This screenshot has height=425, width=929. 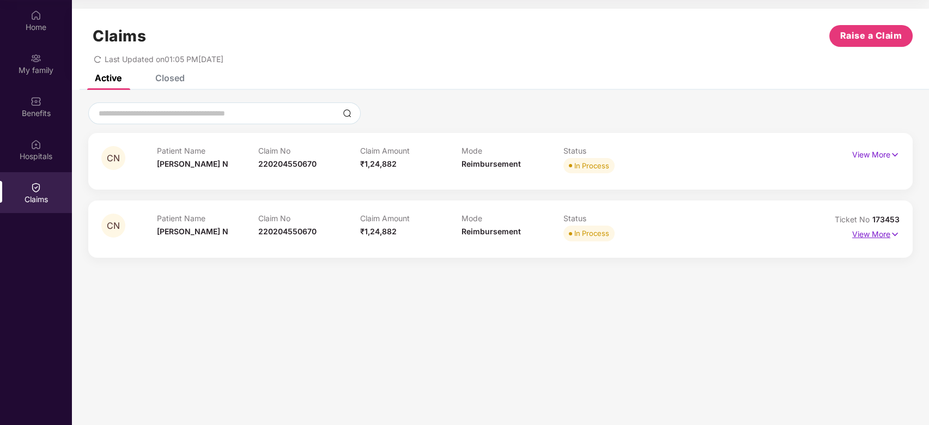 I want to click on span: redo, so click(x=98, y=59).